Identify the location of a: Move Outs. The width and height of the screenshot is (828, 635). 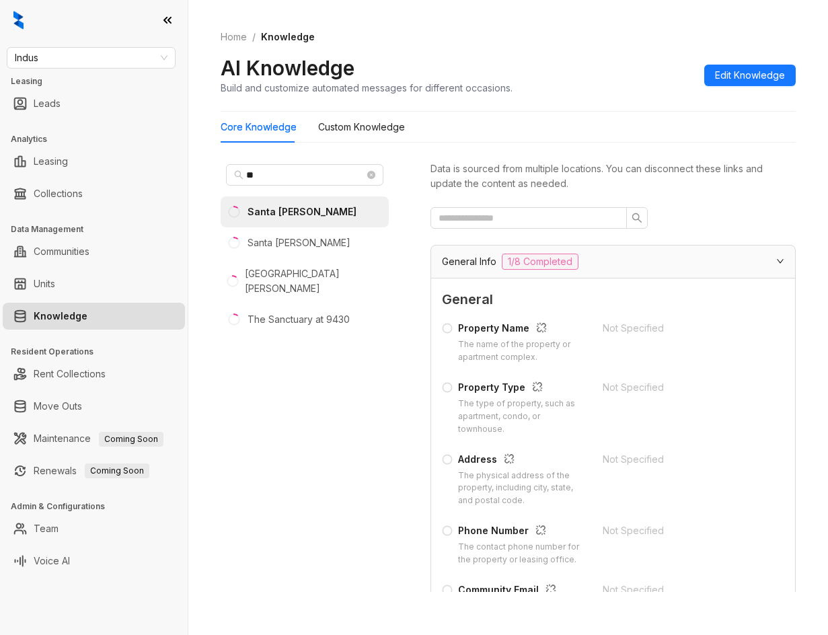
(58, 406).